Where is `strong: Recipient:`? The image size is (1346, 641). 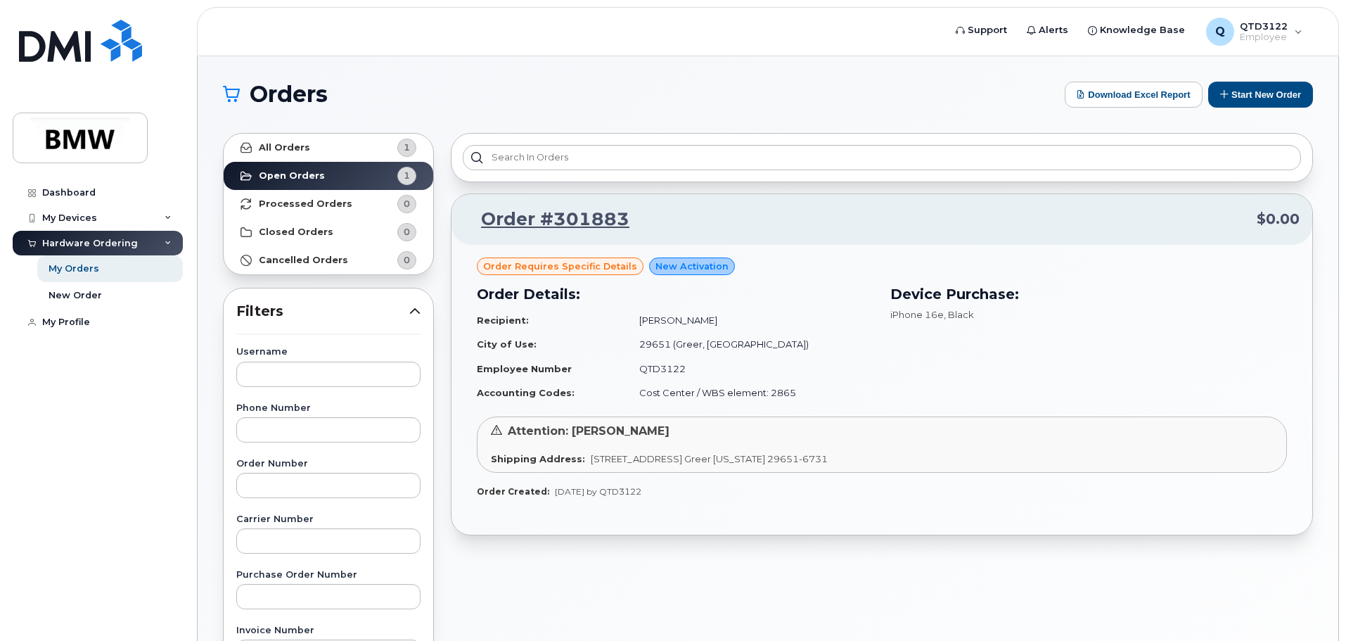
strong: Recipient: is located at coordinates (503, 320).